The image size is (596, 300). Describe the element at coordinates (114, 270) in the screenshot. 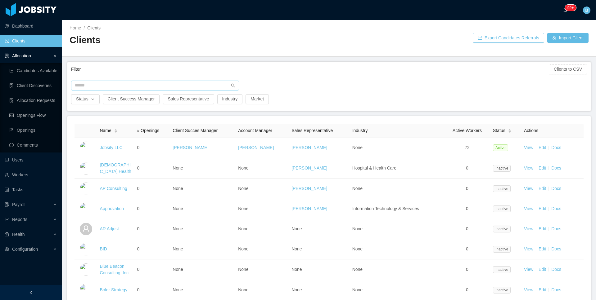

I see `a: Blue Beacon Consulting, Inc` at that location.